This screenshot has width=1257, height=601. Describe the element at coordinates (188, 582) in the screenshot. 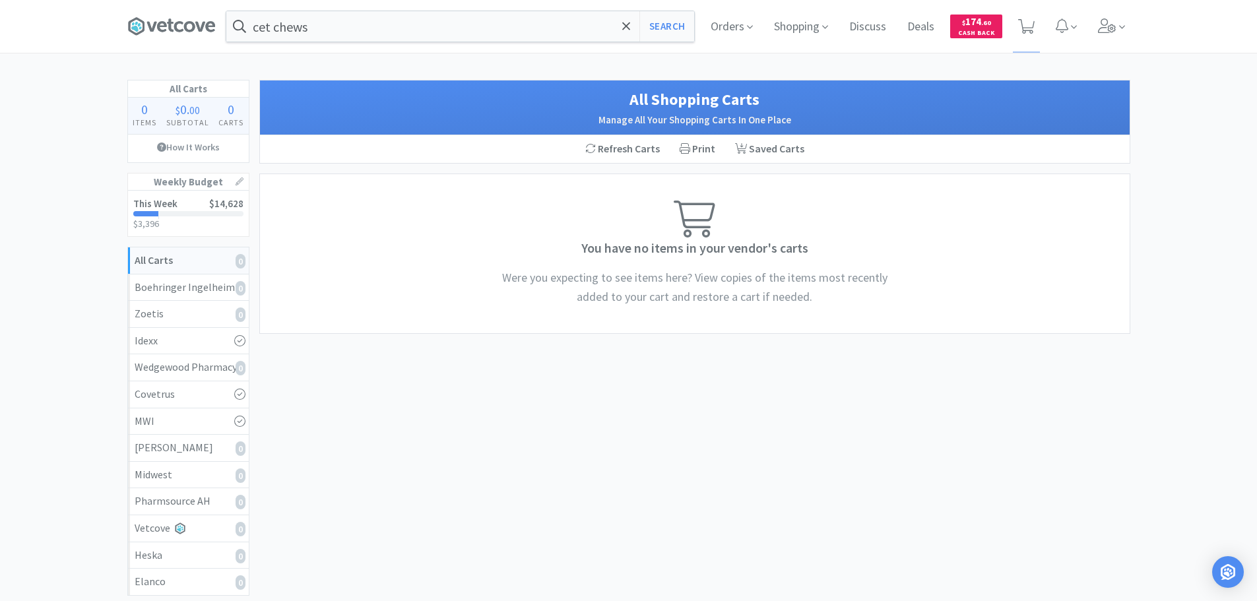

I see `a: Elanco0` at that location.